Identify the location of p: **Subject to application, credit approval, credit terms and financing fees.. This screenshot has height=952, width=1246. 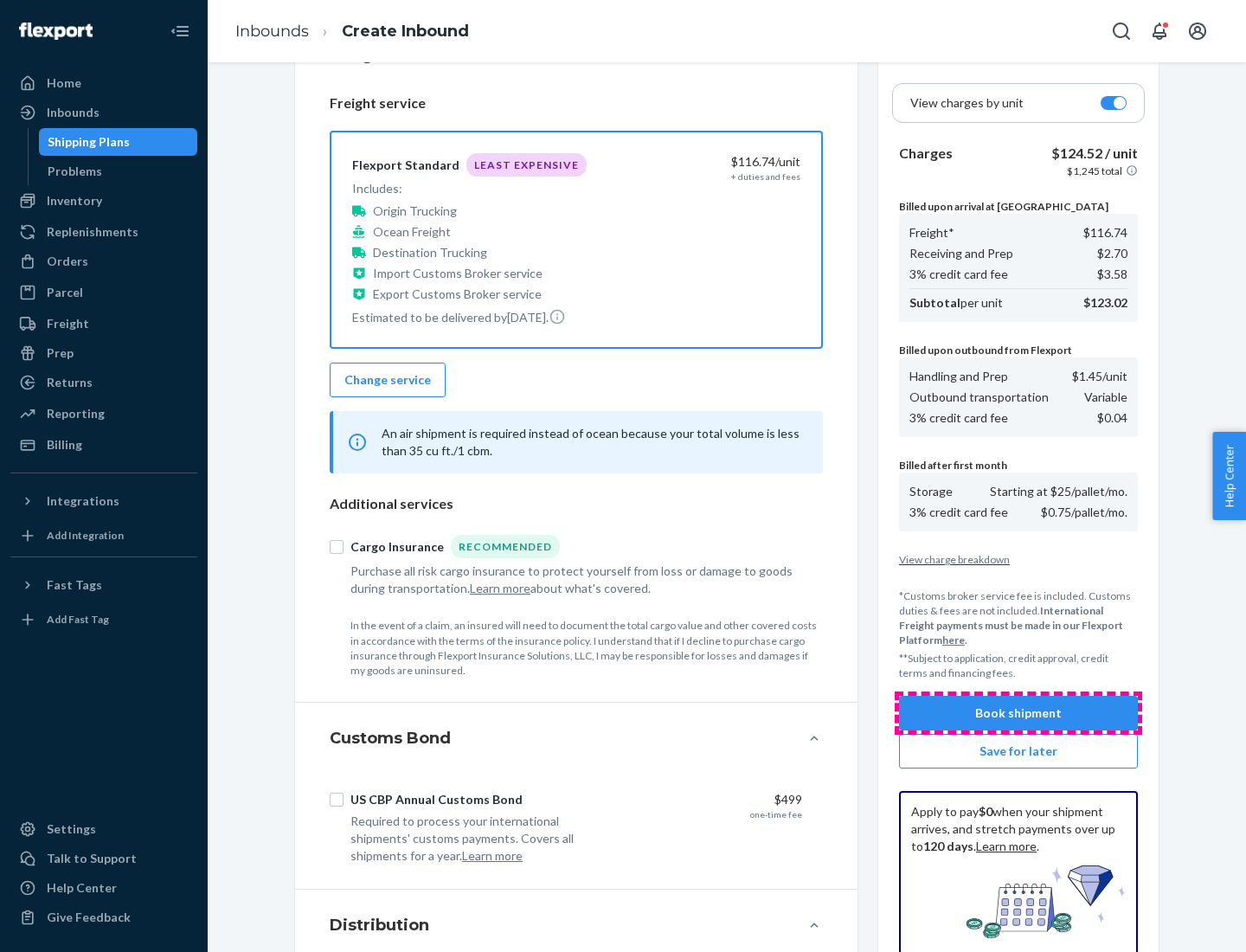
(1019, 666).